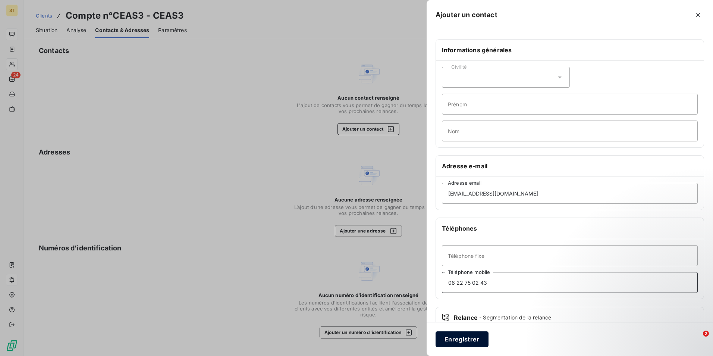 The image size is (713, 356). What do you see at coordinates (570, 50) in the screenshot?
I see `h6: Informations générales` at bounding box center [570, 50].